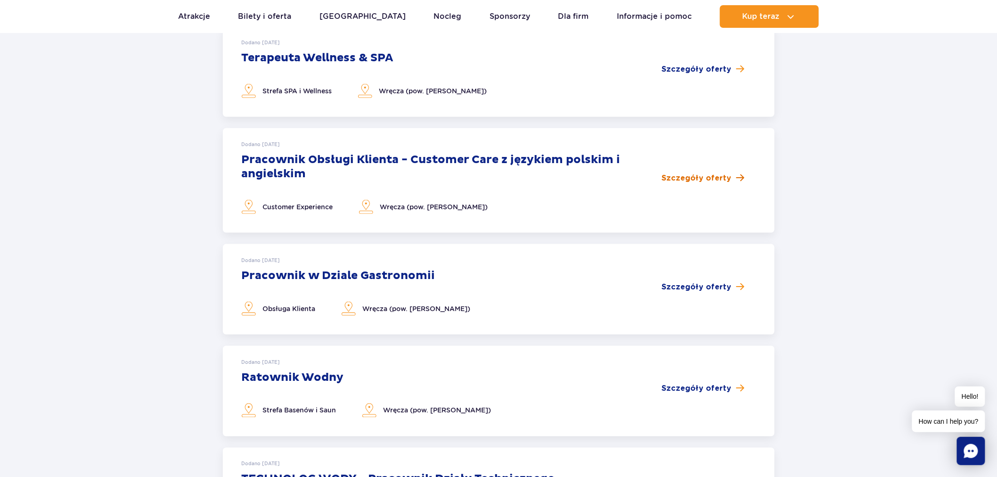 This screenshot has height=477, width=997. What do you see at coordinates (194, 16) in the screenshot?
I see `a: Atrakcje` at bounding box center [194, 16].